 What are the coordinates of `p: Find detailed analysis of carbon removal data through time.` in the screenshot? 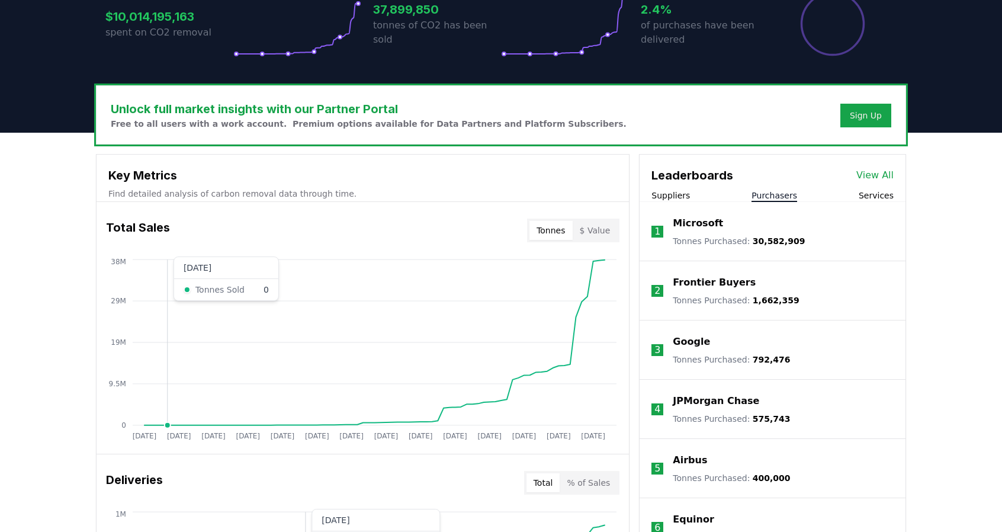 It's located at (362, 194).